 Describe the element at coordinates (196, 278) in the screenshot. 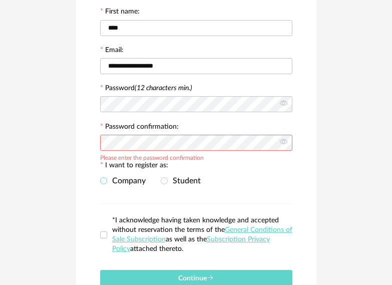

I see `span: Continue` at that location.